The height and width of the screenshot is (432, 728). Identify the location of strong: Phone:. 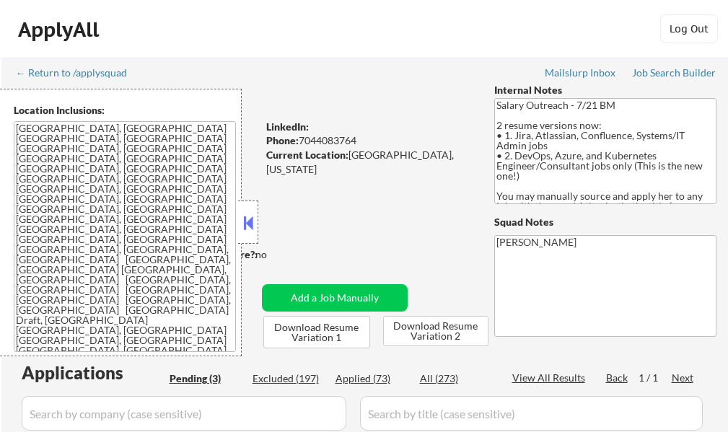
(282, 140).